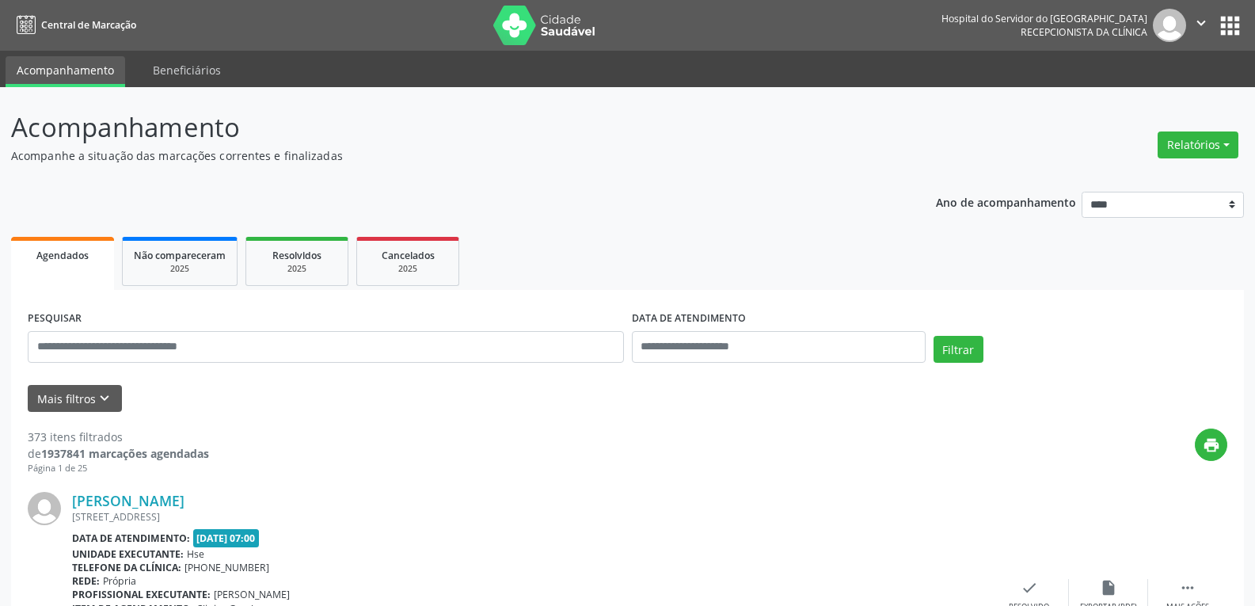 The width and height of the screenshot is (1255, 606). What do you see at coordinates (74, 398) in the screenshot?
I see `button: Mais filtroskeyboard_arrow_down` at bounding box center [74, 398].